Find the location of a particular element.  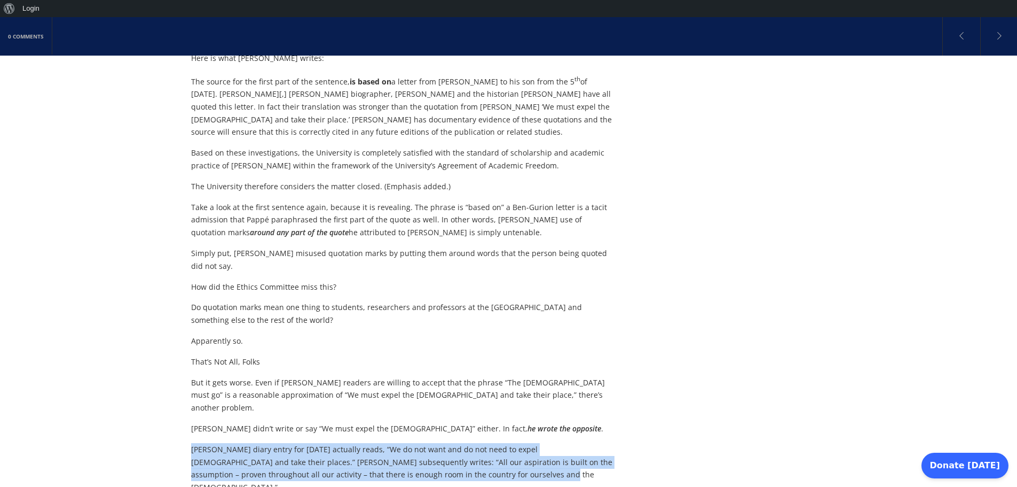

p: How did the Ethics Committee miss this? is located at coordinates (403, 287).